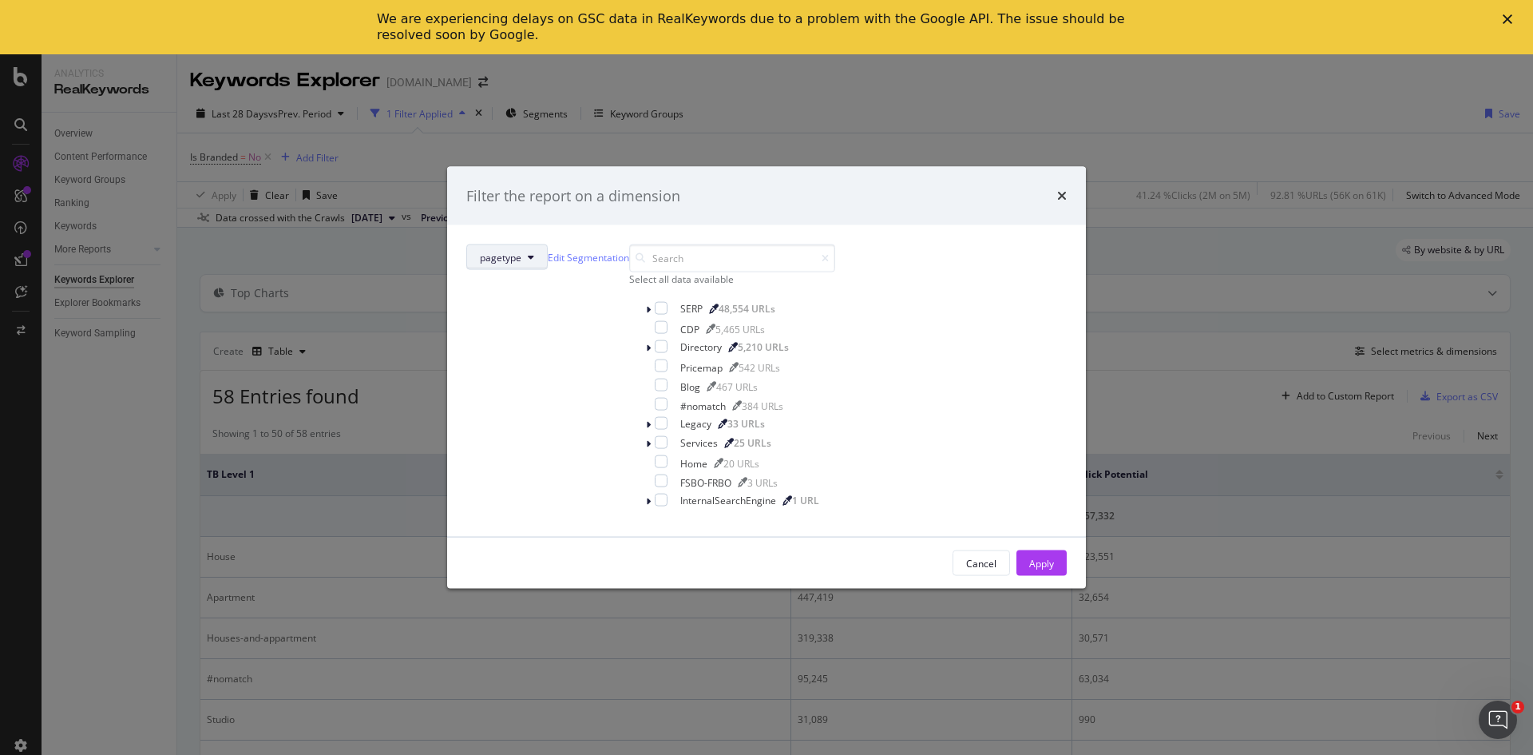 The width and height of the screenshot is (1533, 755). What do you see at coordinates (573, 196) in the screenshot?
I see `div: Filter the report on a dimension` at bounding box center [573, 196].